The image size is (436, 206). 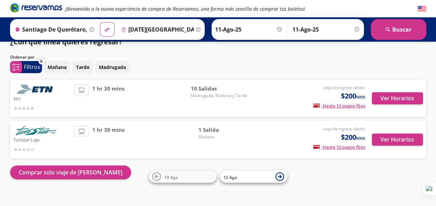 What do you see at coordinates (218, 96) in the screenshot?
I see `span: Madrugada, Mañana y Tarde` at bounding box center [218, 96].